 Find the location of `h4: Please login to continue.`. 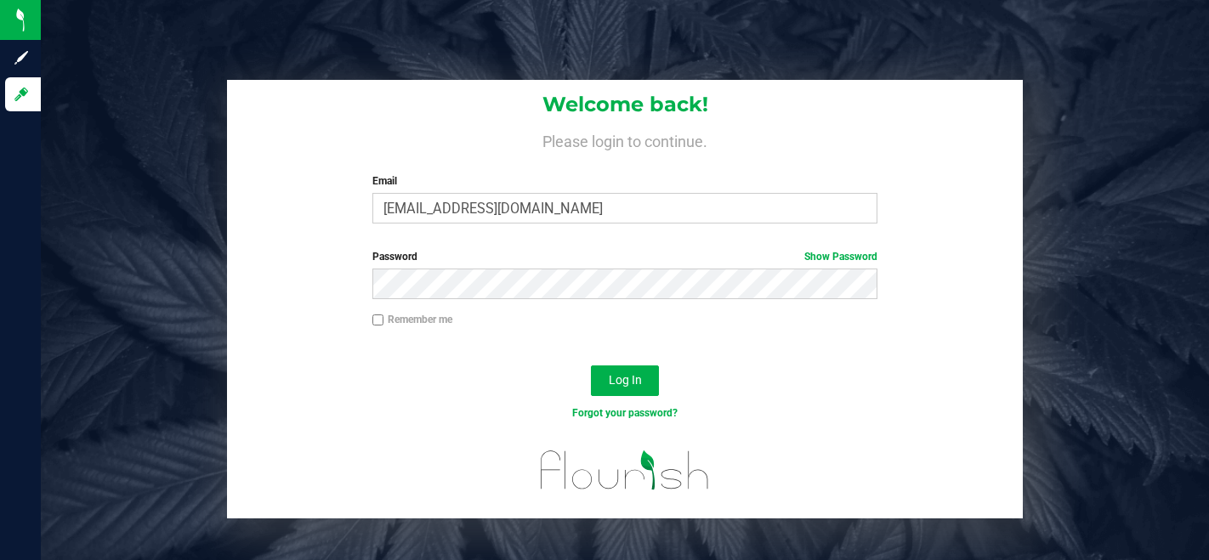

h4: Please login to continue. is located at coordinates (625, 139).